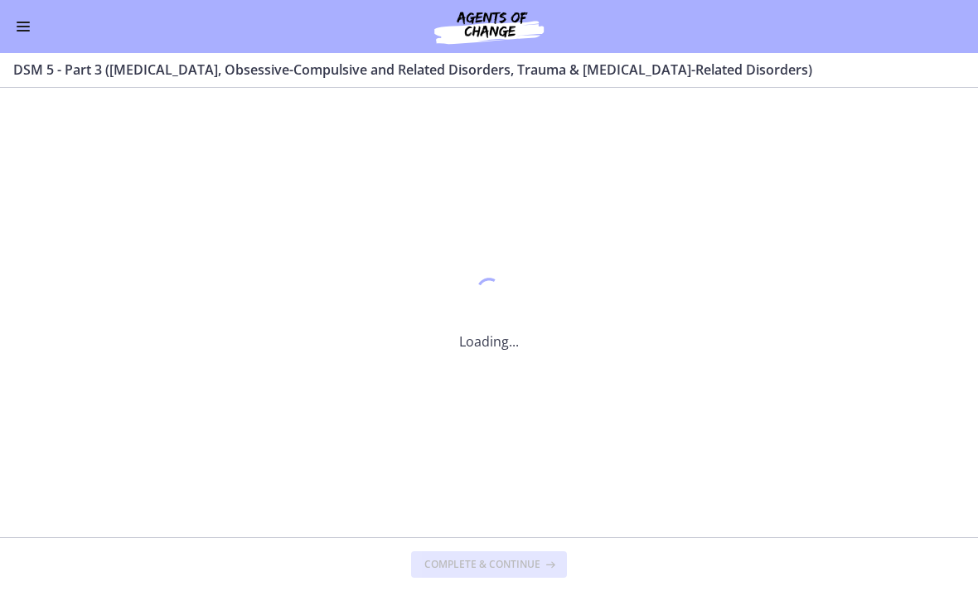  What do you see at coordinates (489, 27) in the screenshot?
I see `img: Agents of Change` at bounding box center [489, 27].